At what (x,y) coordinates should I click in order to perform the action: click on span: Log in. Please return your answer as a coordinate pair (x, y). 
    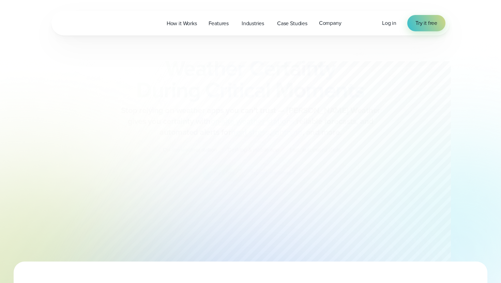
    Looking at the image, I should click on (389, 23).